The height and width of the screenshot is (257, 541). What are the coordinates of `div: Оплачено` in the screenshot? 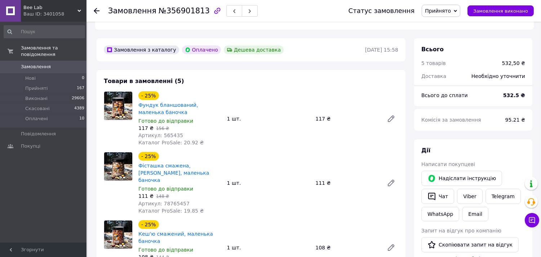 It's located at (202, 50).